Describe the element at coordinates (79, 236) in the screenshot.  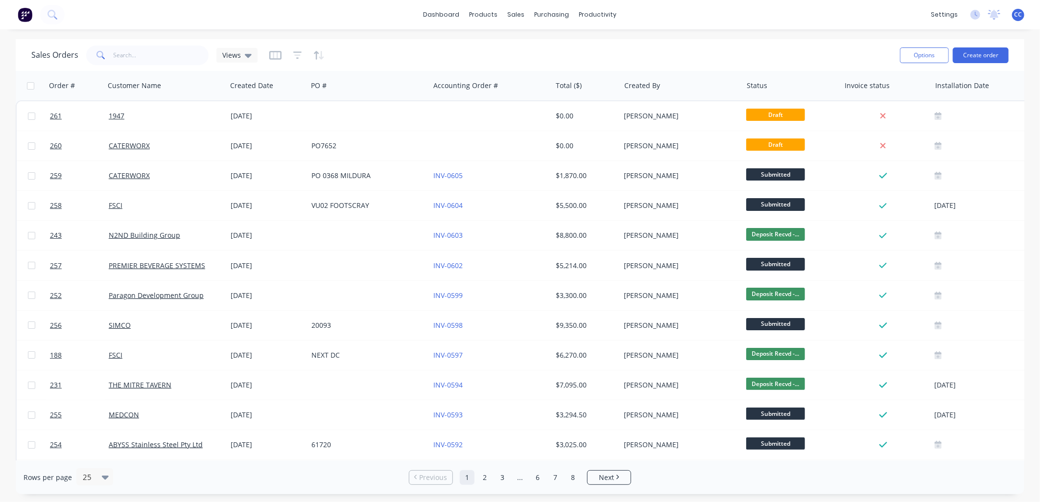
I see `a: 243` at that location.